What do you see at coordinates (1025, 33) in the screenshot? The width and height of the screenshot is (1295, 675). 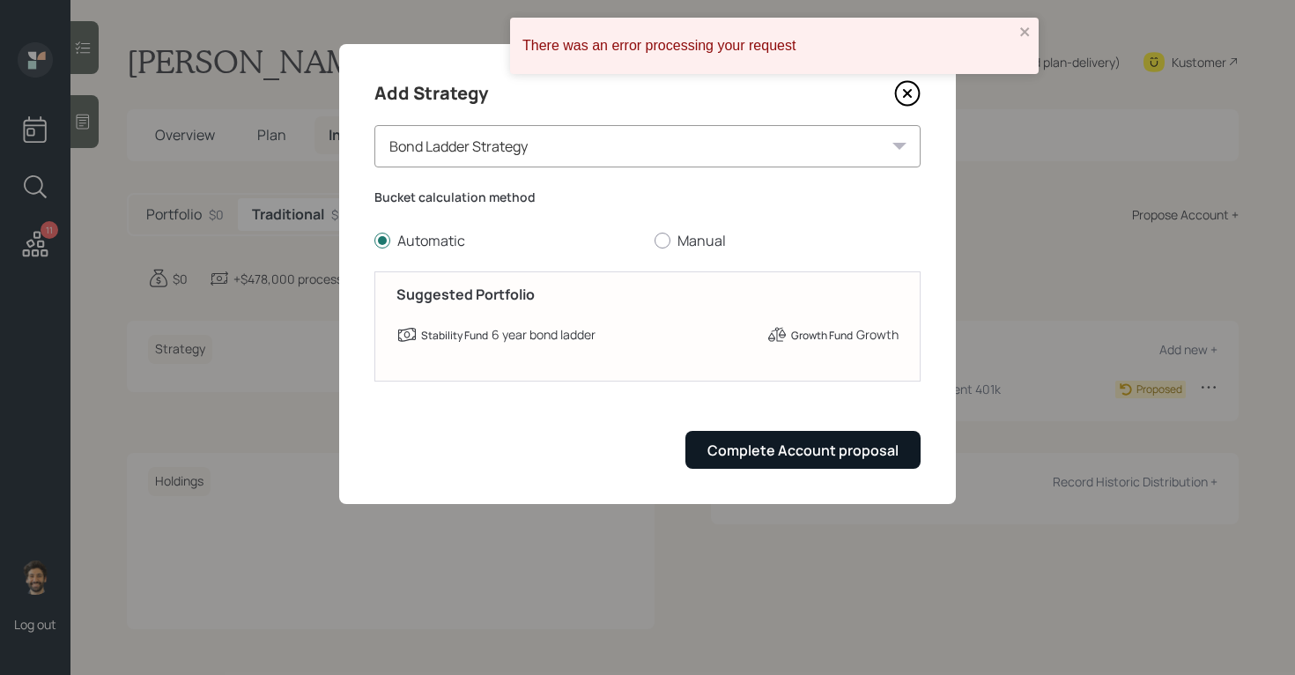 I see `button: close` at bounding box center [1025, 33].